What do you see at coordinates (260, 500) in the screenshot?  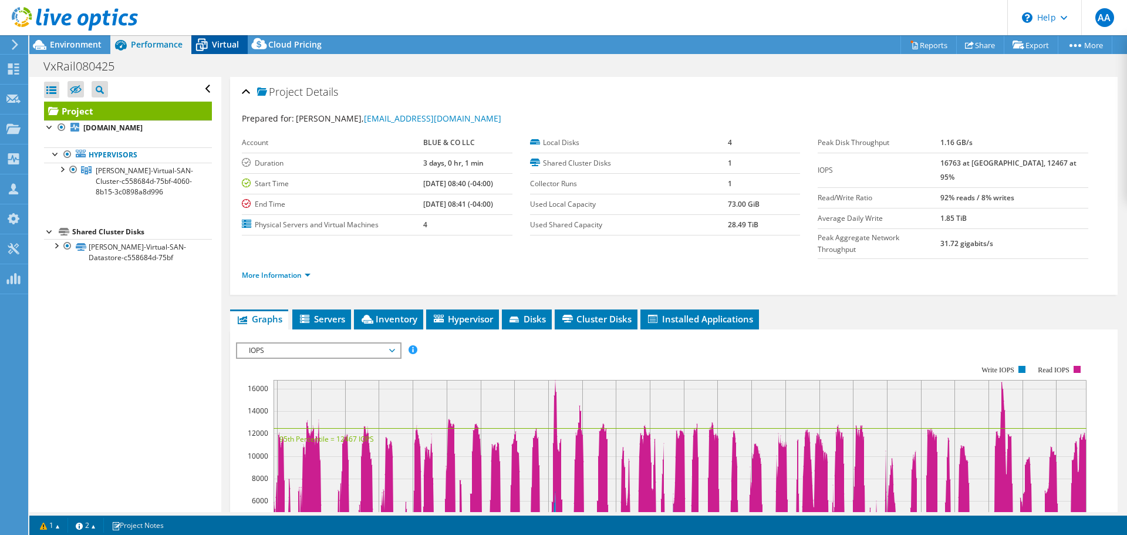 I see `text: 6000` at bounding box center [260, 500].